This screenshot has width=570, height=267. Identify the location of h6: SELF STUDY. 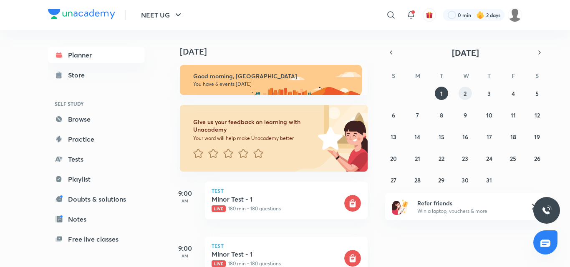
(96, 104).